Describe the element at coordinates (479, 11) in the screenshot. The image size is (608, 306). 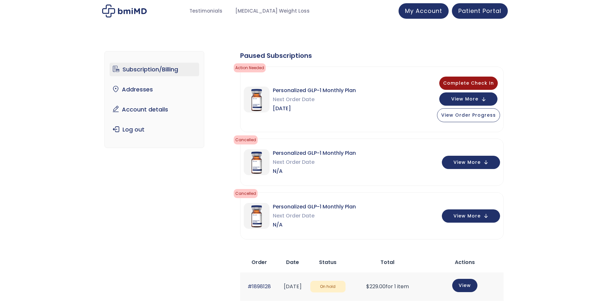
I see `span: Patient Portal` at that location.